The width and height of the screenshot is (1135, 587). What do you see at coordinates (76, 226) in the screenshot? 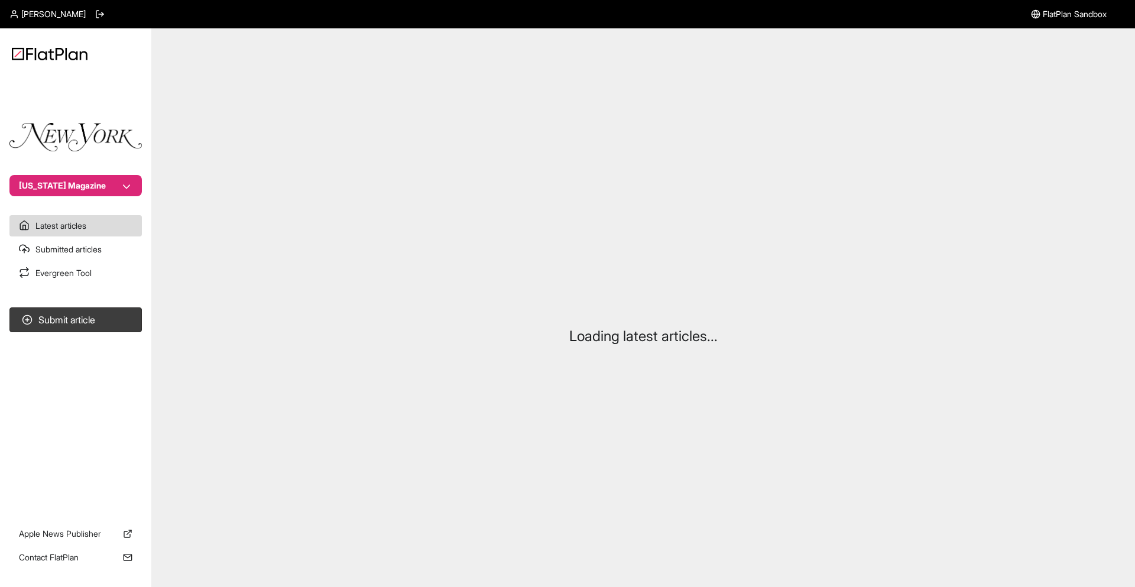
I see `a: Latest articles` at bounding box center [76, 226].